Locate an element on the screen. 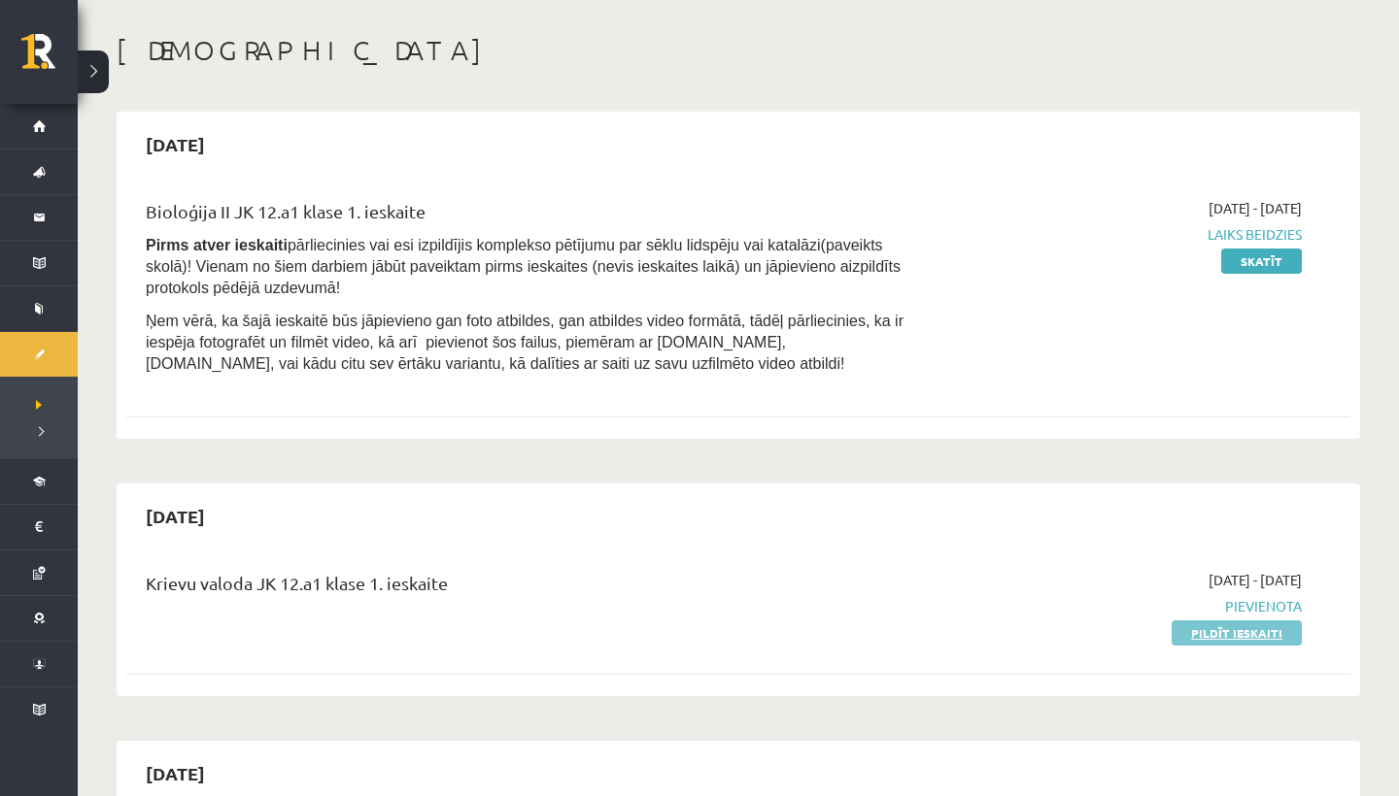 This screenshot has width=1399, height=796. span: Pievienota is located at coordinates (1118, 606).